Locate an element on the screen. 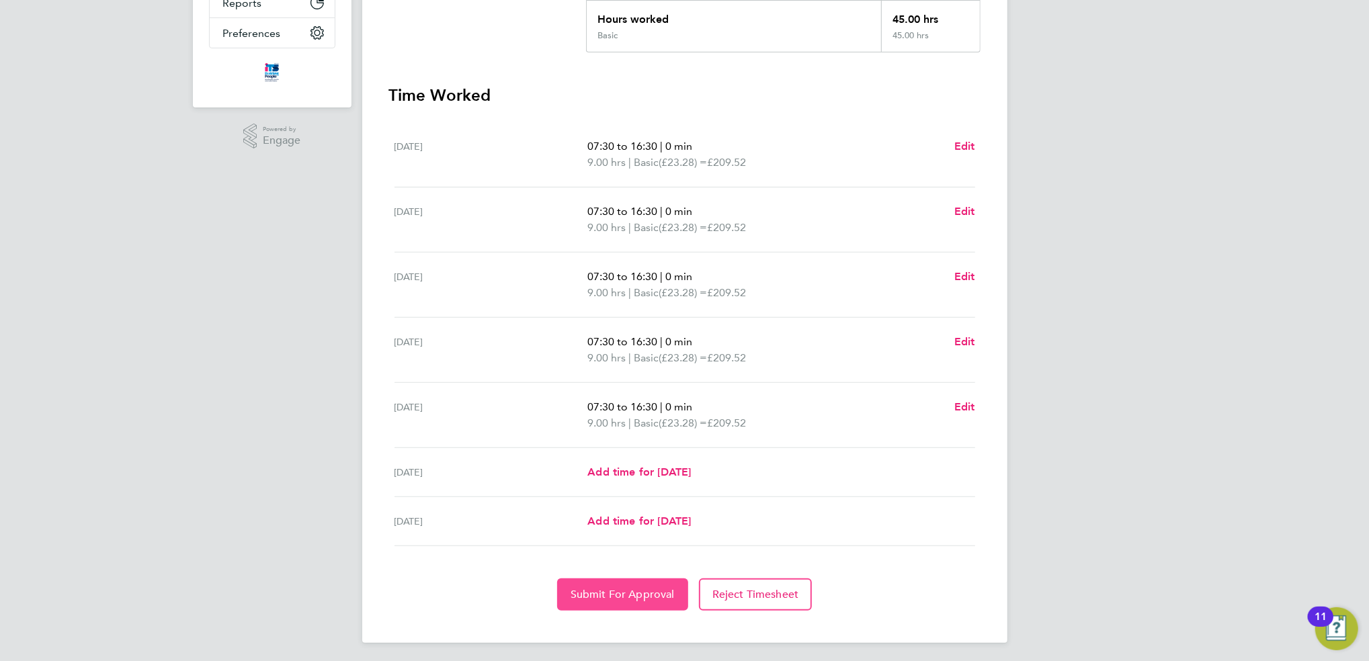 The image size is (1369, 661). a: Go to home page is located at coordinates (272, 73).